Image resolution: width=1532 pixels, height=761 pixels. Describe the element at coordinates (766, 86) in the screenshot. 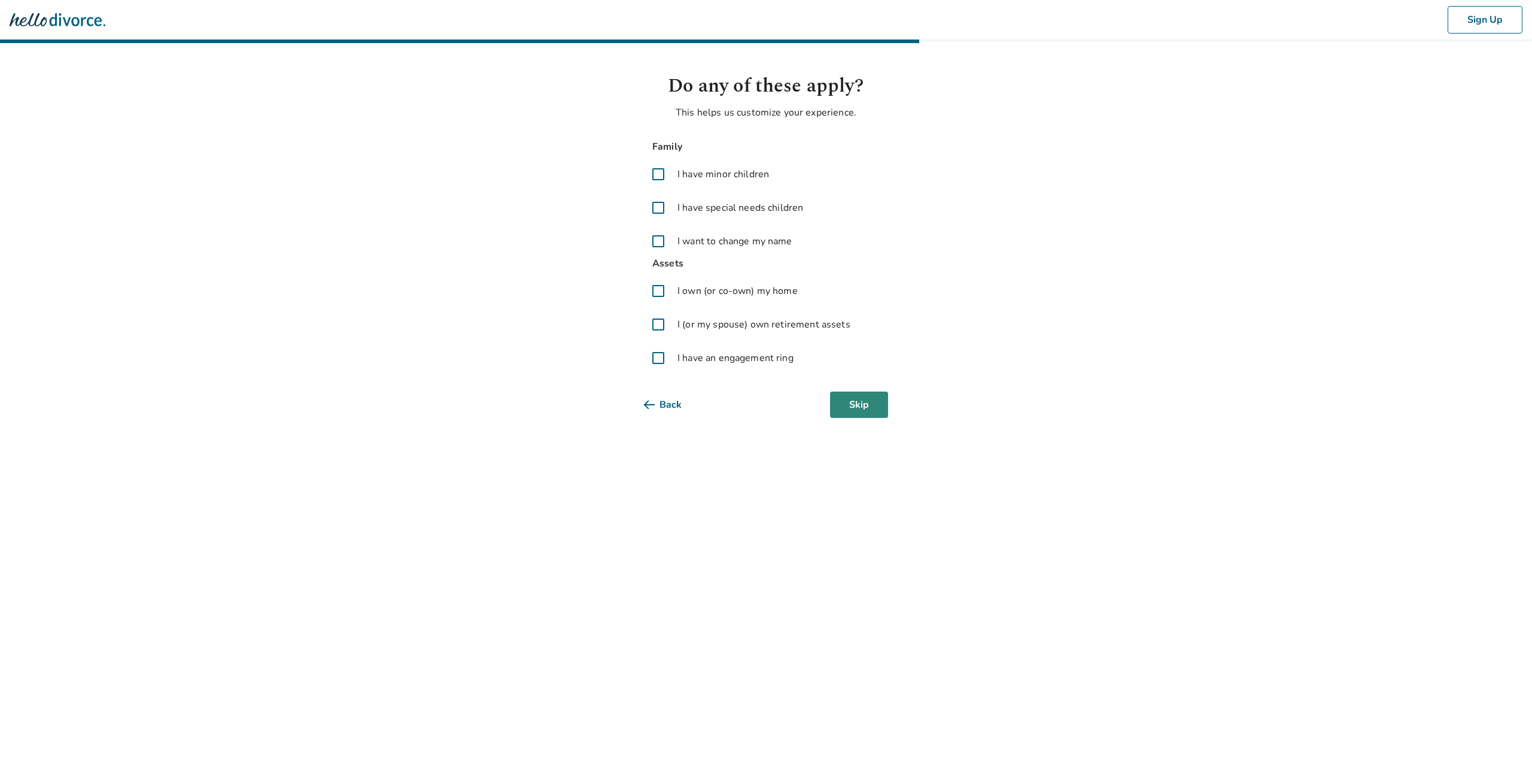

I see `h1: Do any of these apply?` at that location.